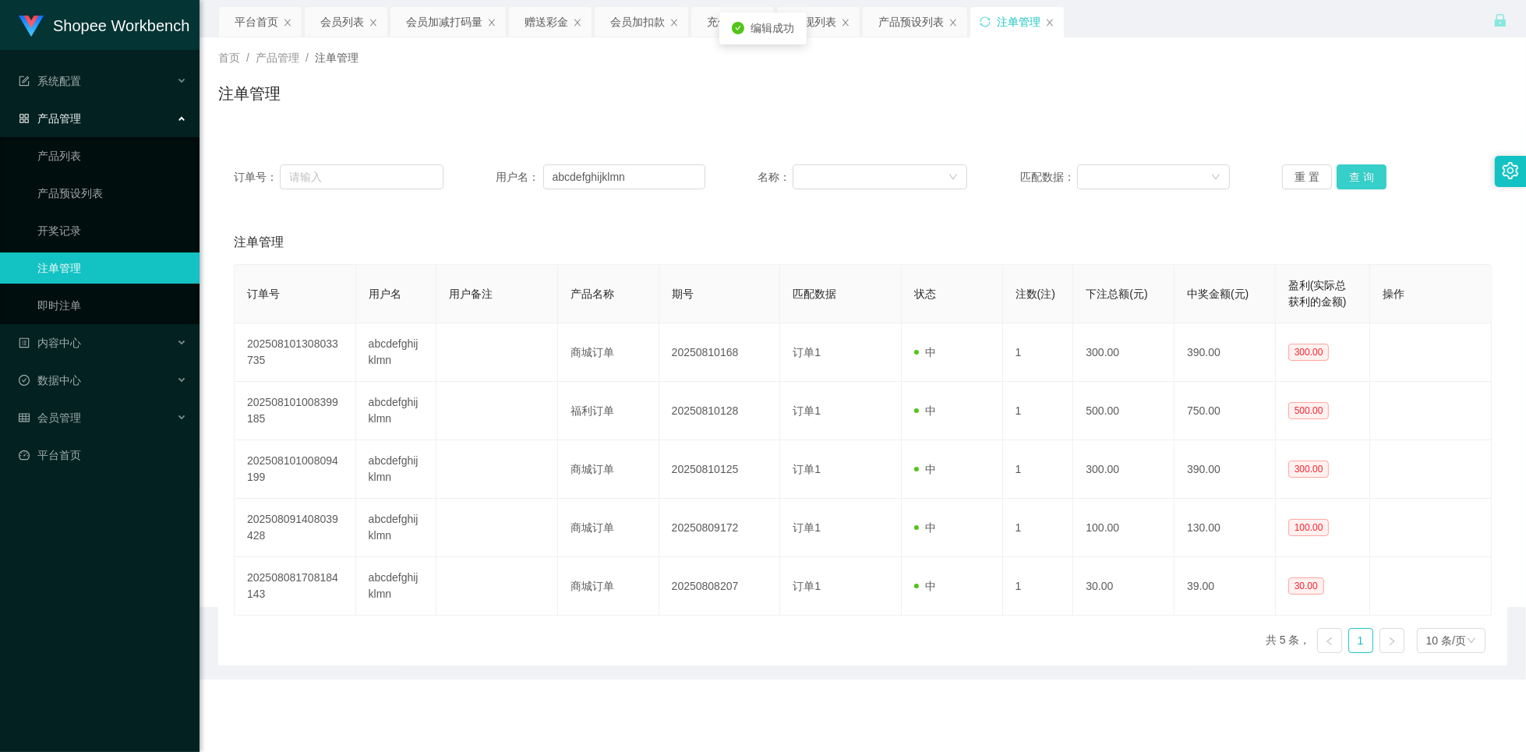  I want to click on span: 首页, so click(229, 58).